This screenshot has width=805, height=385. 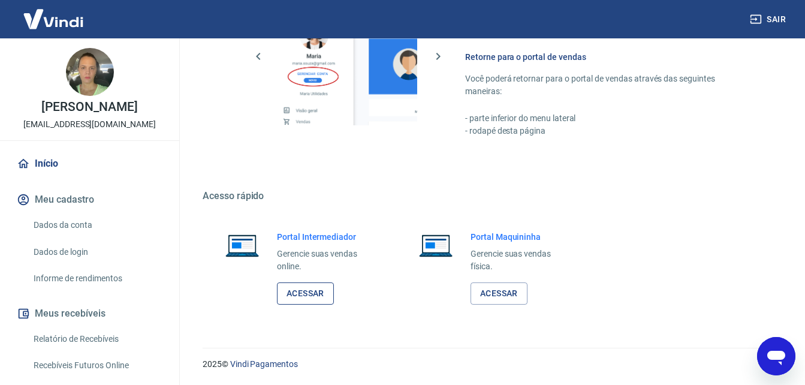 What do you see at coordinates (89, 313) in the screenshot?
I see `button: Meus recebíveis` at bounding box center [89, 313].